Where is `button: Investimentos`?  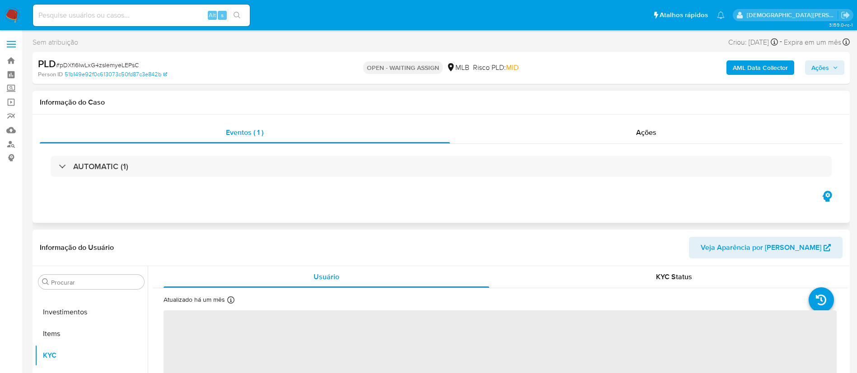
button: Investimentos is located at coordinates (91, 312).